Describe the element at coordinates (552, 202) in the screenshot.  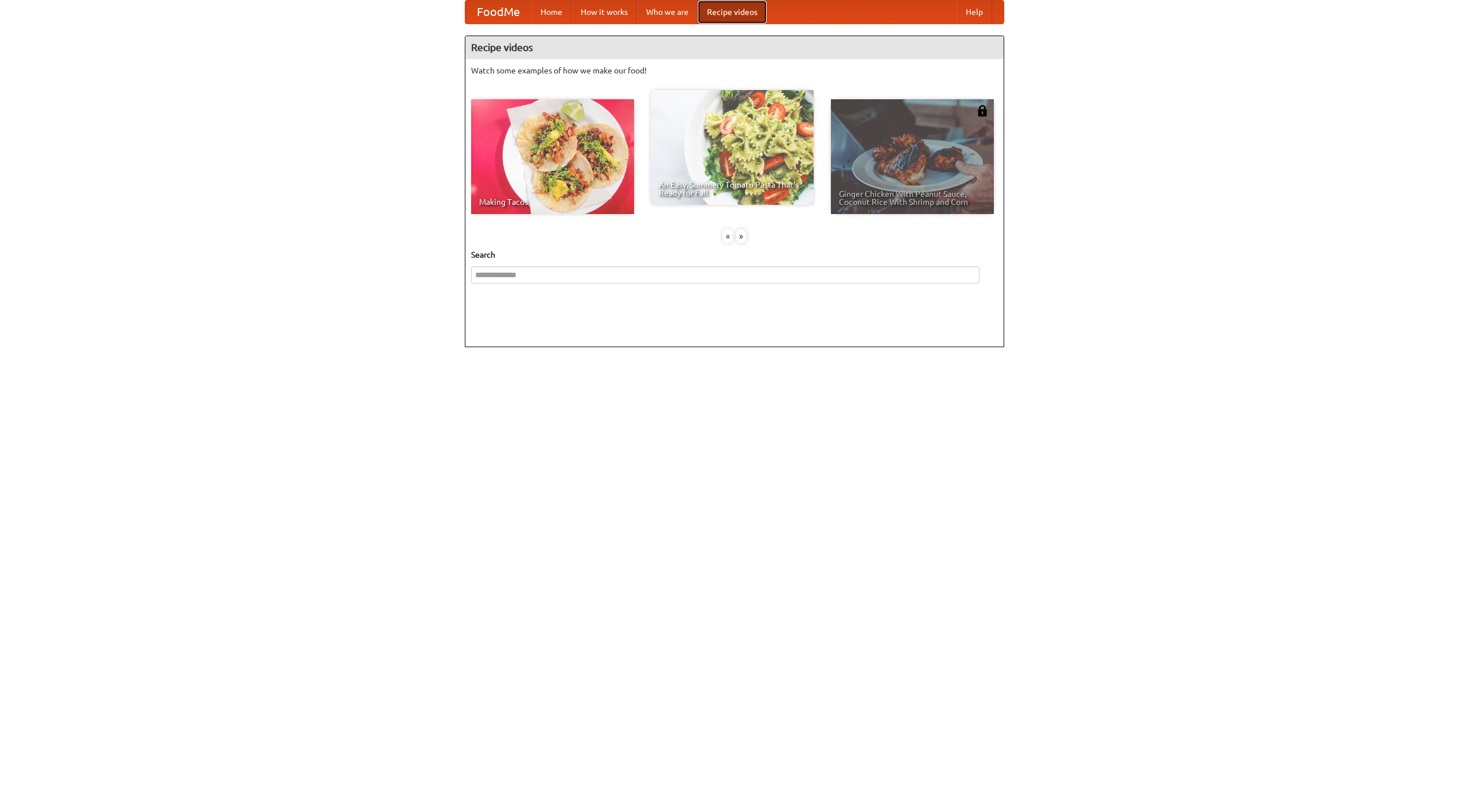
I see `span: Making Tacos` at that location.